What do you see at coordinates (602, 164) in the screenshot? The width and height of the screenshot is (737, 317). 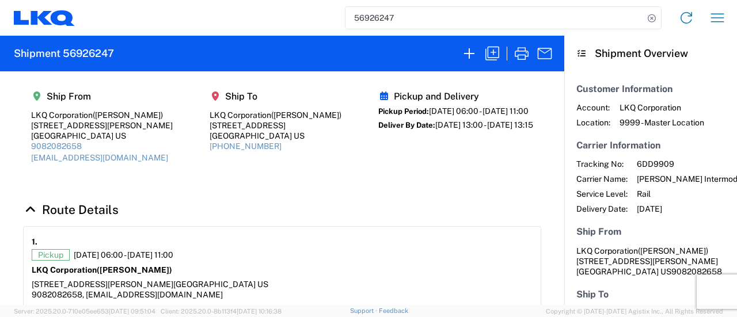 I see `span: Tracking No:` at bounding box center [602, 164].